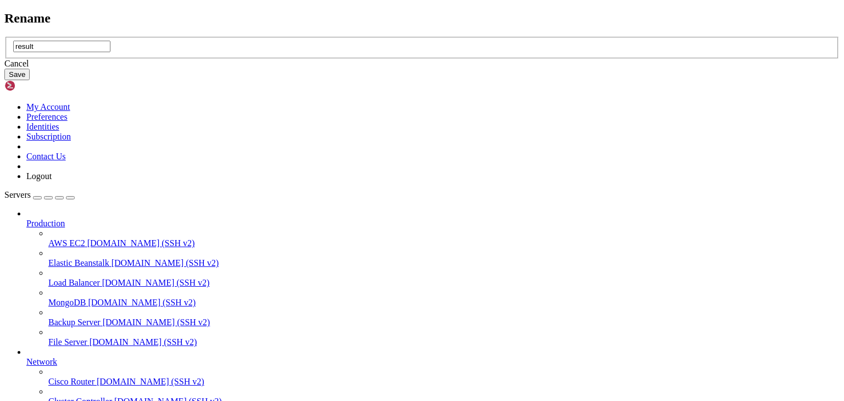 The width and height of the screenshot is (844, 401). What do you see at coordinates (40, 195) in the screenshot?
I see `a: Servers` at bounding box center [40, 195].